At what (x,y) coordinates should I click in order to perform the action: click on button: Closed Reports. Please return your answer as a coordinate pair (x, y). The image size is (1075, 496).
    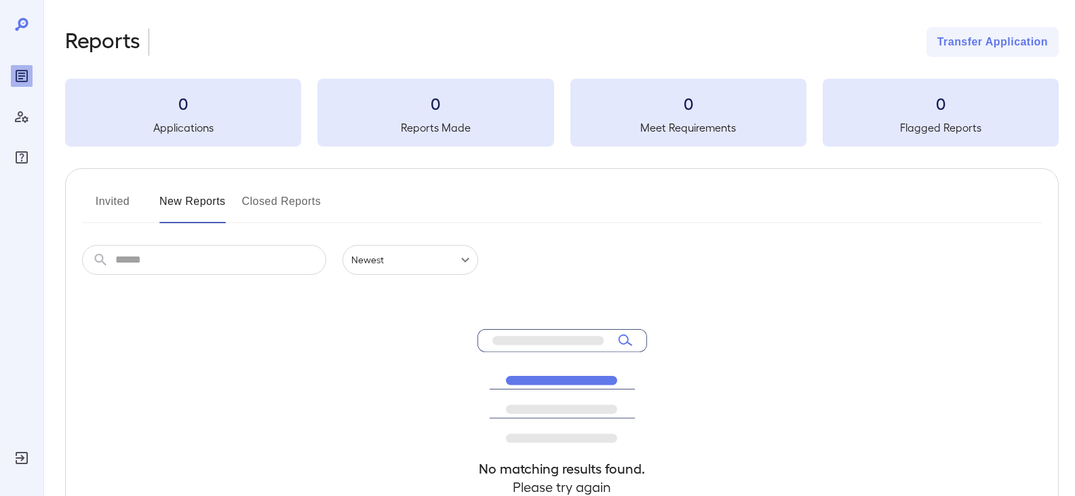
    Looking at the image, I should click on (281, 207).